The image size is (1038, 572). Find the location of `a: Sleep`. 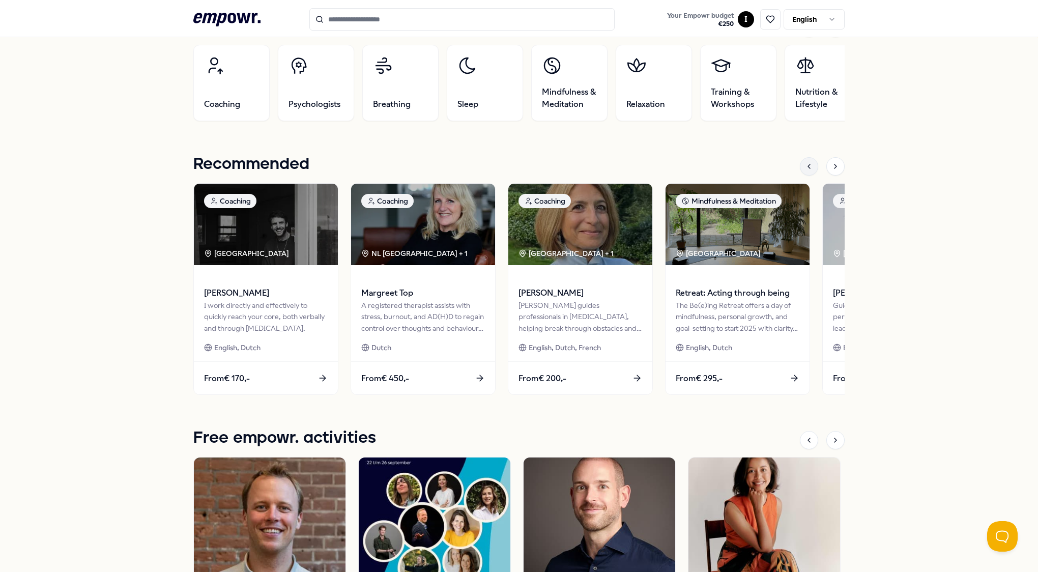

a: Sleep is located at coordinates (485, 83).